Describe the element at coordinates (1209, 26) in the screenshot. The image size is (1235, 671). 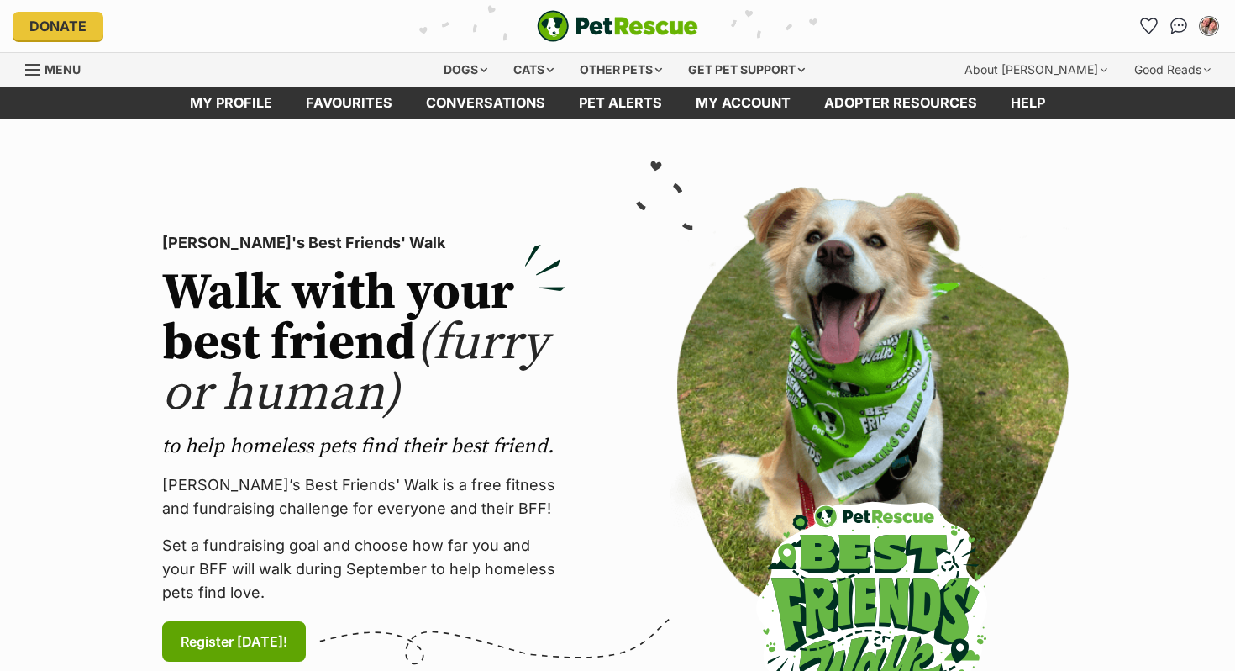
I see `img: Remi Lynch profile pic` at that location.